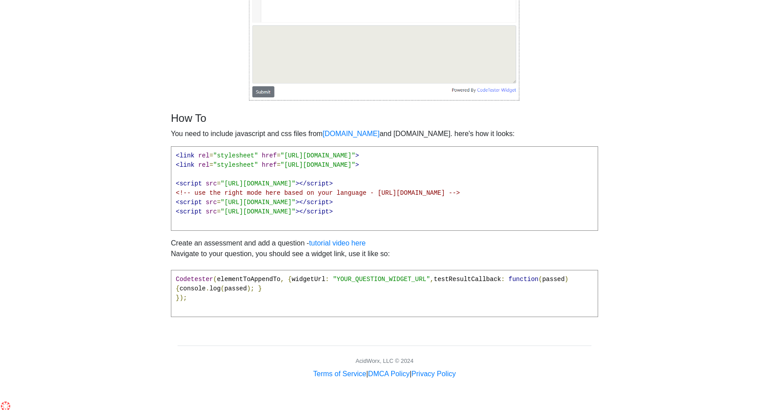 This screenshot has width=769, height=410. I want to click on a: DMCA Policy, so click(389, 374).